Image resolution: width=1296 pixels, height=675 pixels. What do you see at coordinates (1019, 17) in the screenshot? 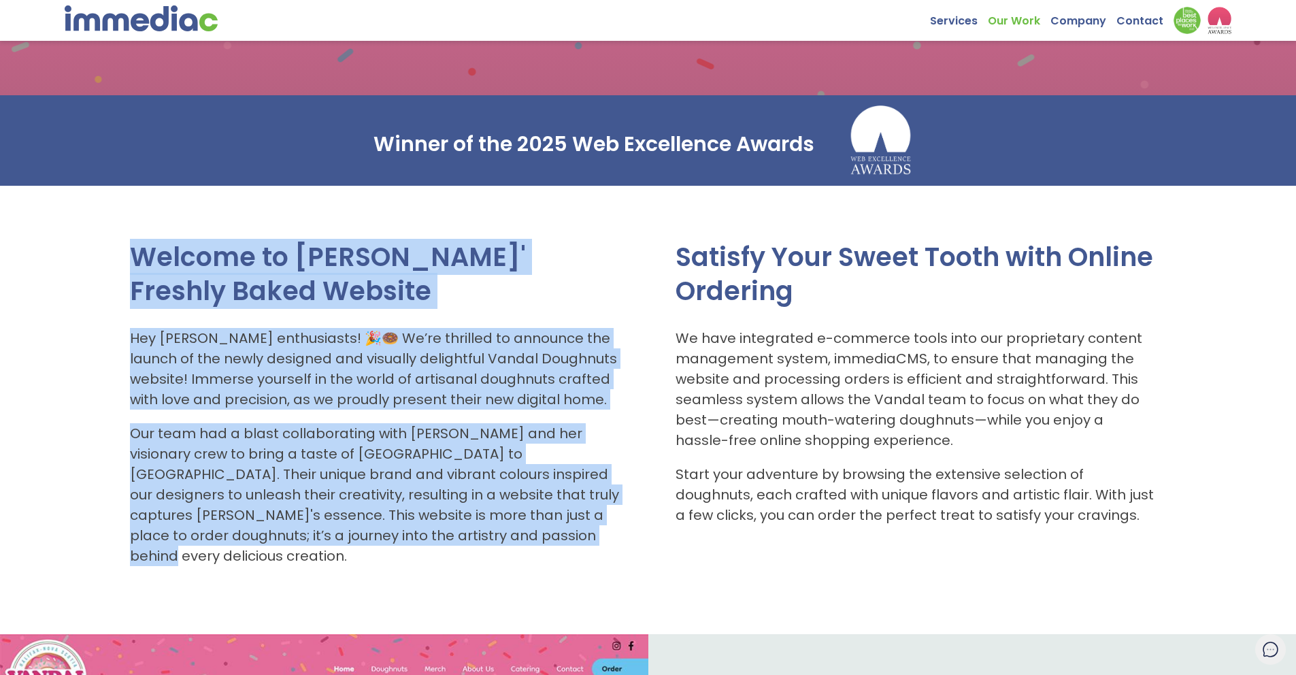
I see `a: Our Work` at bounding box center [1019, 17].